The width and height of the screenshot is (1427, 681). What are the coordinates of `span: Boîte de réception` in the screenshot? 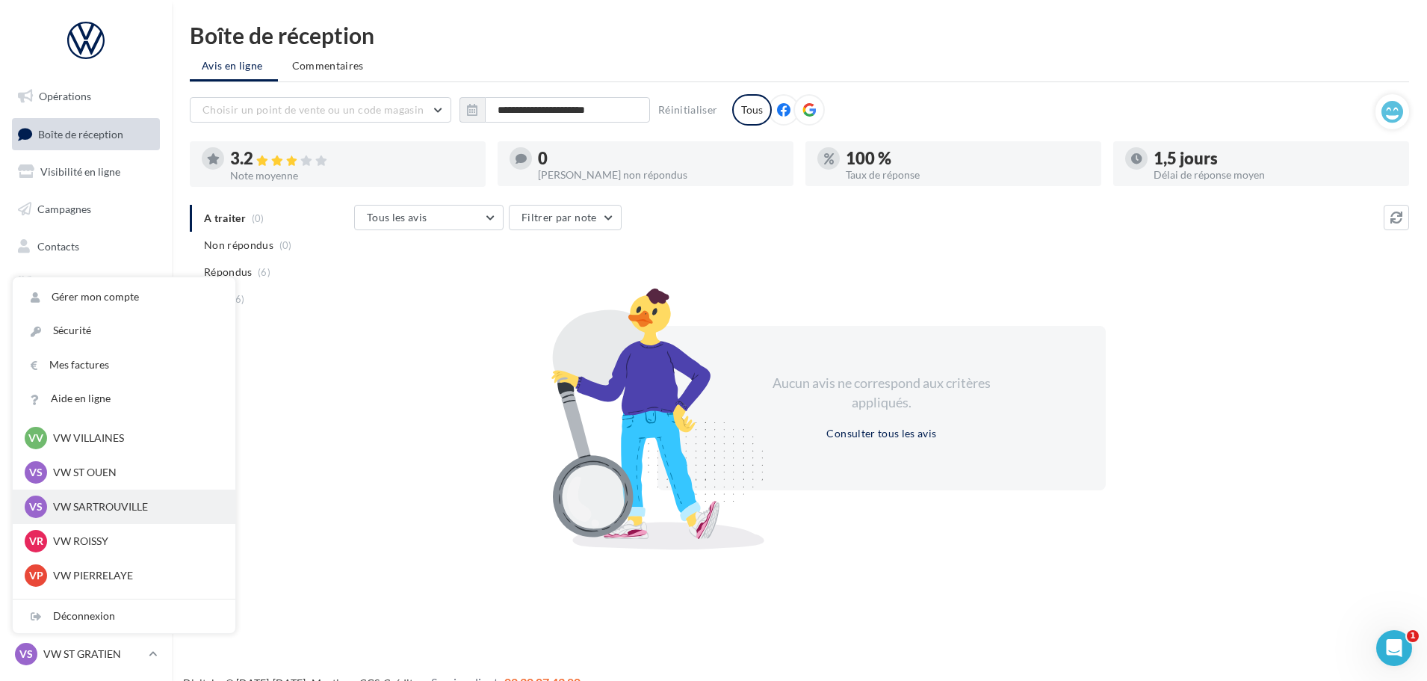 It's located at (81, 133).